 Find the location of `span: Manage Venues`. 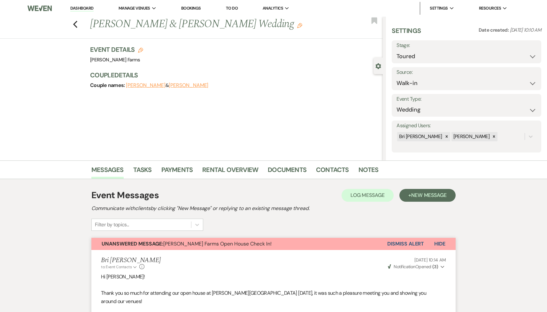

span: Manage Venues is located at coordinates (134, 8).